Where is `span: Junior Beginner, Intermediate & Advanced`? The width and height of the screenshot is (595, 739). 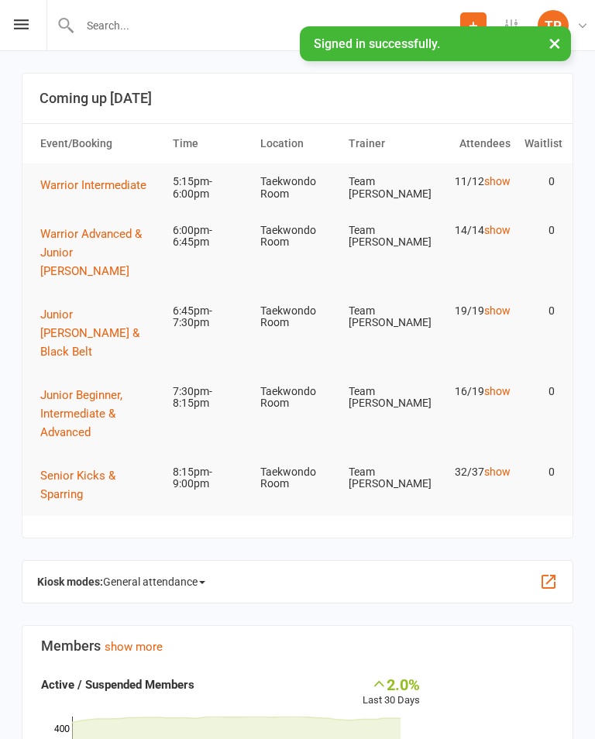
span: Junior Beginner, Intermediate & Advanced is located at coordinates (81, 414).